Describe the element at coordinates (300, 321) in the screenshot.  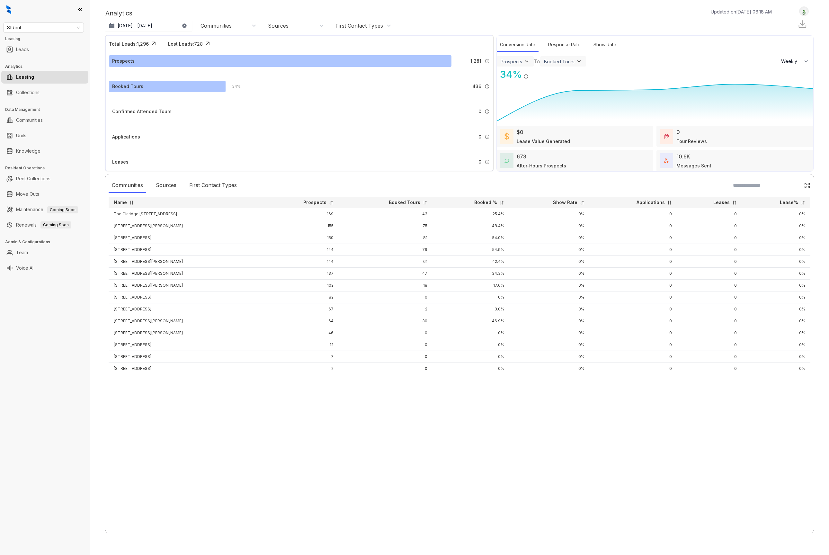
I see `td: 64` at that location.